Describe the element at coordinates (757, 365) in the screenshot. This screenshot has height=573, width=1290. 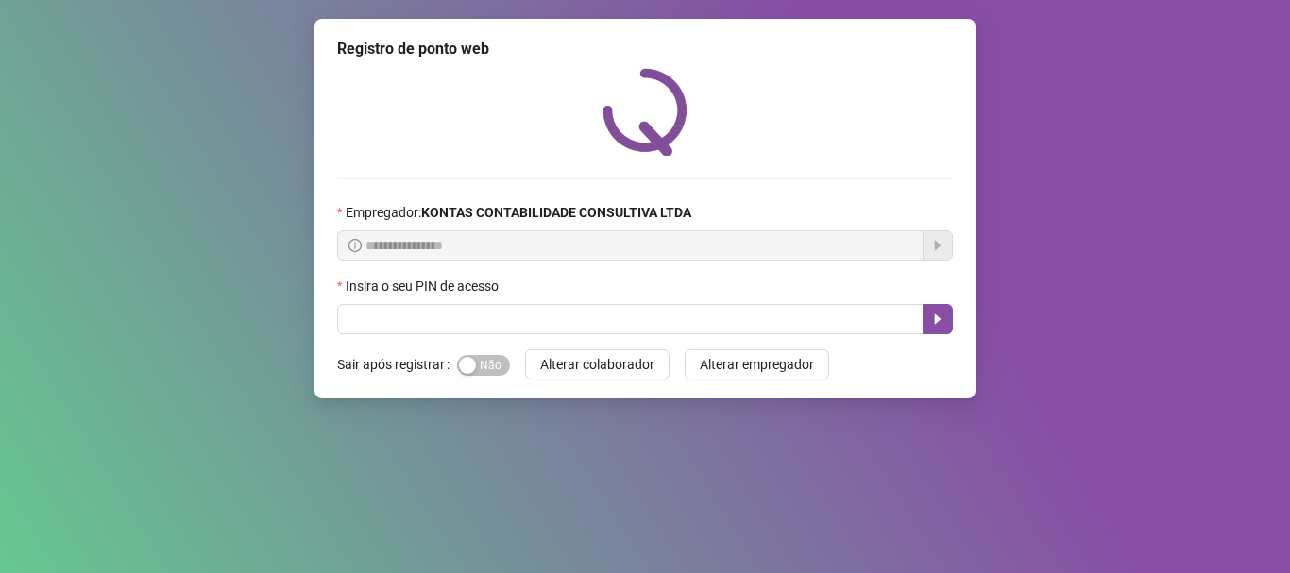
I see `span: Alterar empregador` at that location.